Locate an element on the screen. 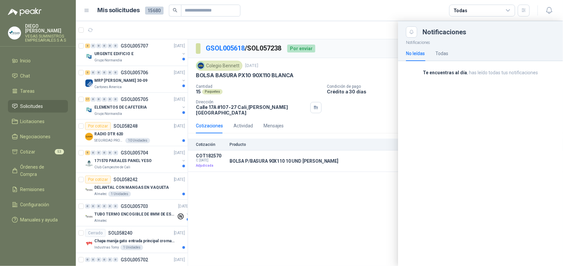  a: Configuración is located at coordinates (38, 204).